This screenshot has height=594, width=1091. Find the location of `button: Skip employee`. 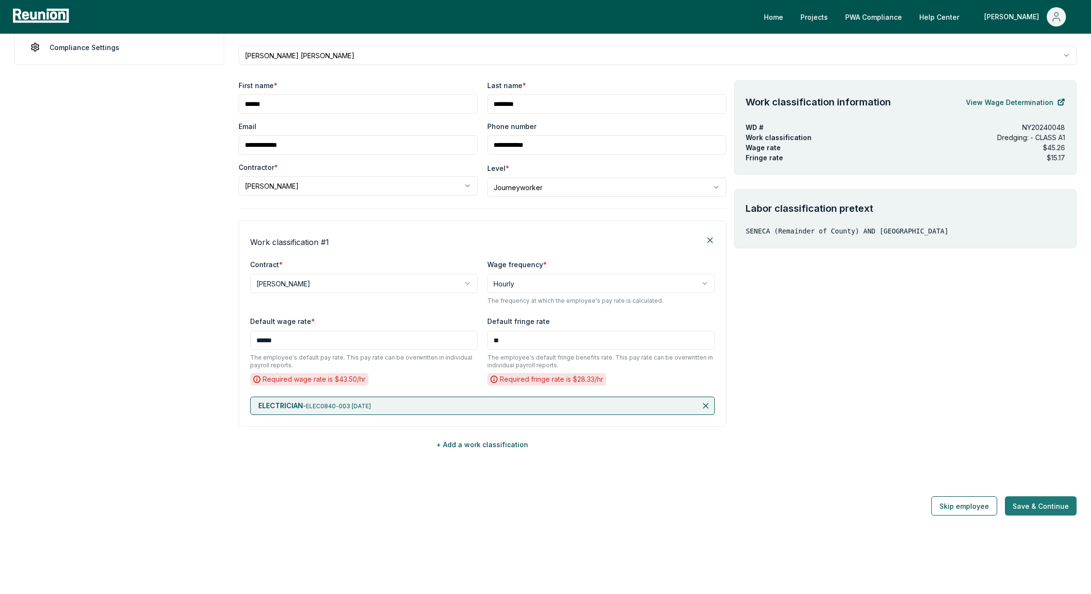

button: Skip employee is located at coordinates (964, 506).